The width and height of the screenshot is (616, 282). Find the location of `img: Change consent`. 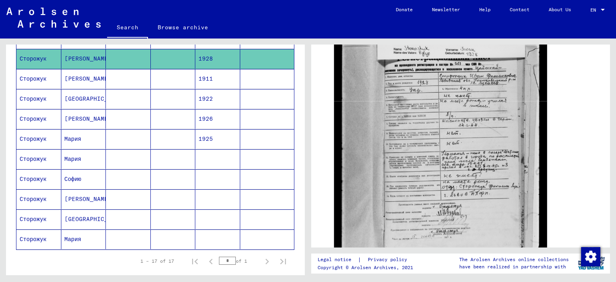

img: Change consent is located at coordinates (591, 257).